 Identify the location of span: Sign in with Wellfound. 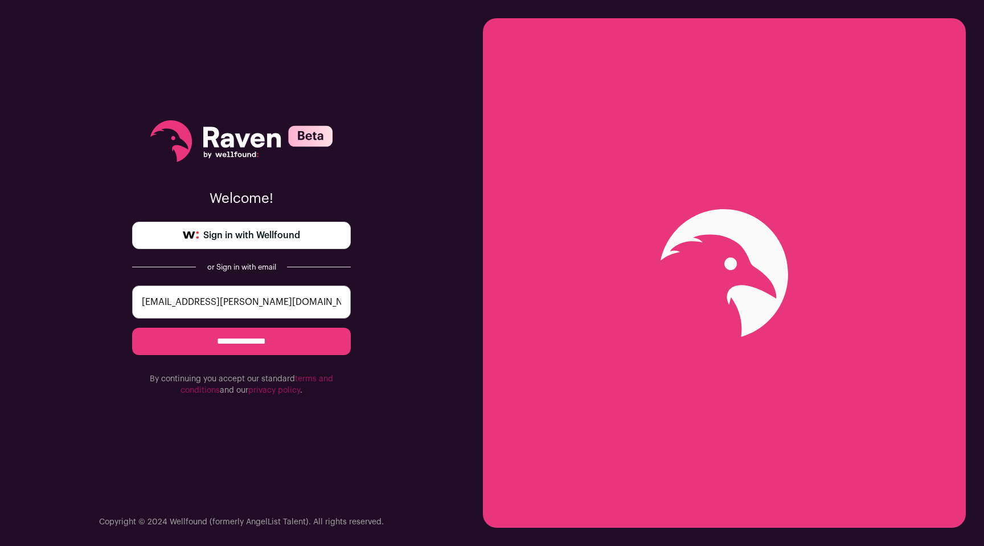
(252, 235).